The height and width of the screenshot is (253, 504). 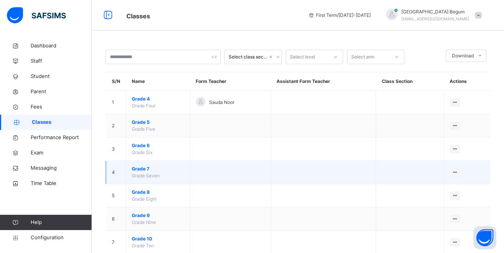 I want to click on span: Dashboard, so click(x=61, y=46).